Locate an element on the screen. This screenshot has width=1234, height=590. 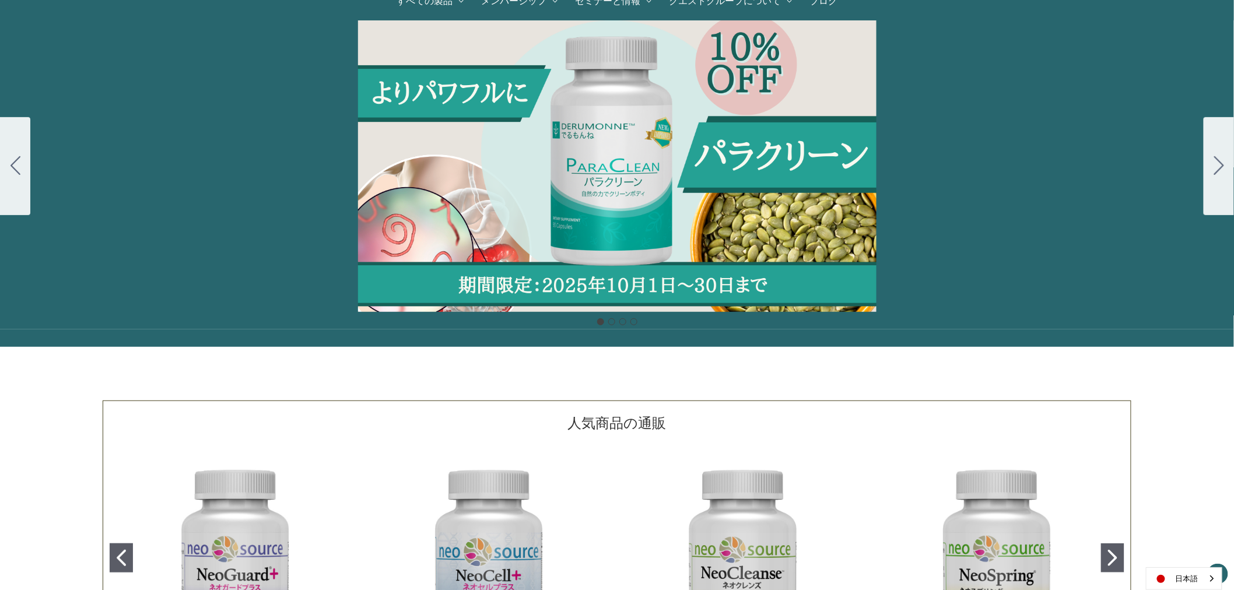
button: Go to slide 3 is located at coordinates (623, 322).